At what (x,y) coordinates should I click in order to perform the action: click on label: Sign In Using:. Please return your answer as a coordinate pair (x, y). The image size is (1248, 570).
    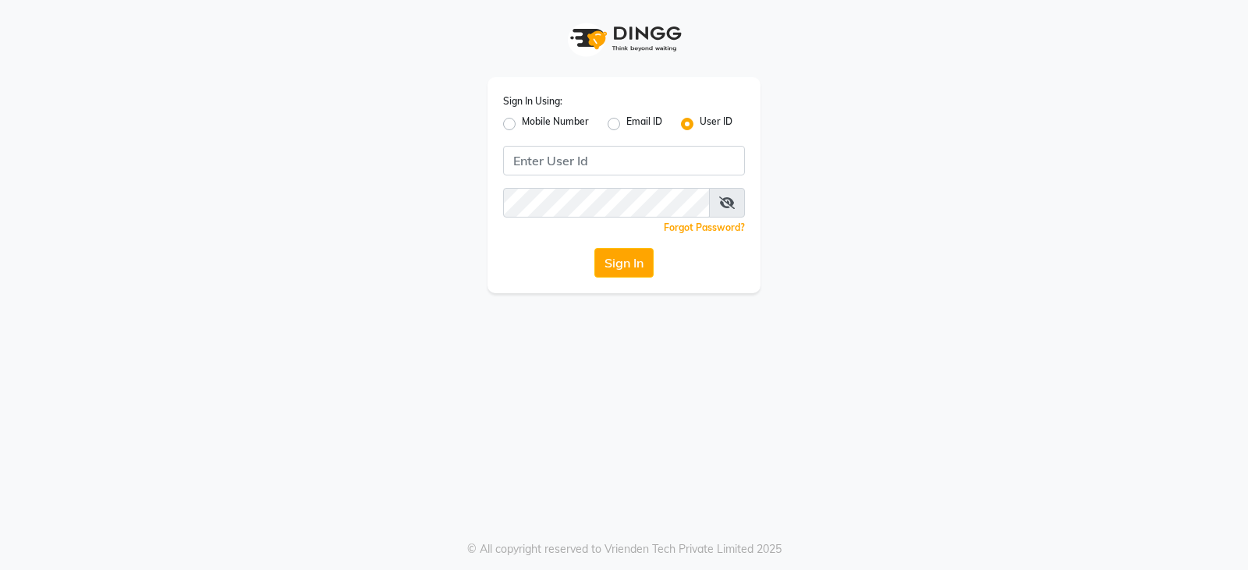
    Looking at the image, I should click on (533, 101).